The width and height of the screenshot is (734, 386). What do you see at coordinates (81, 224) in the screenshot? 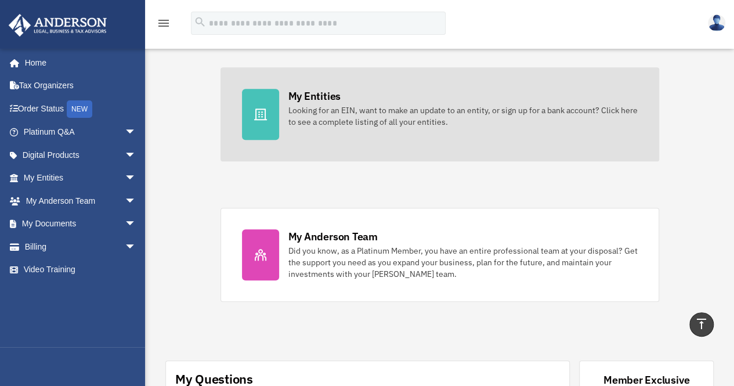
I see `a: My Documentsarrow_drop_down` at bounding box center [81, 224].